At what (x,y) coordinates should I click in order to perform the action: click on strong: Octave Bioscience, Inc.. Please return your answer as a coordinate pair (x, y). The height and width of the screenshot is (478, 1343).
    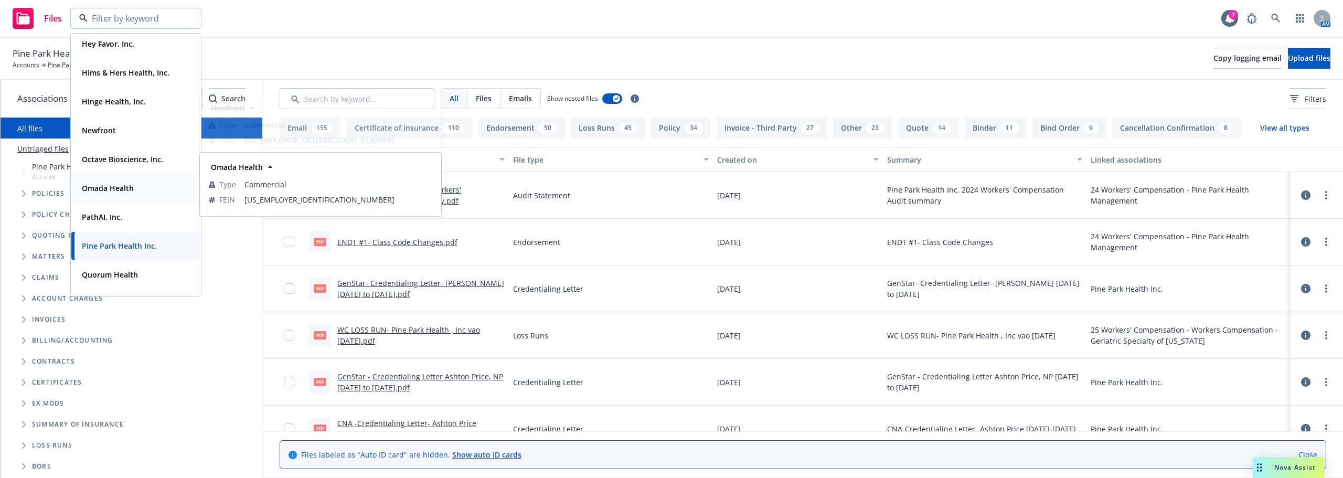
    Looking at the image, I should click on (122, 159).